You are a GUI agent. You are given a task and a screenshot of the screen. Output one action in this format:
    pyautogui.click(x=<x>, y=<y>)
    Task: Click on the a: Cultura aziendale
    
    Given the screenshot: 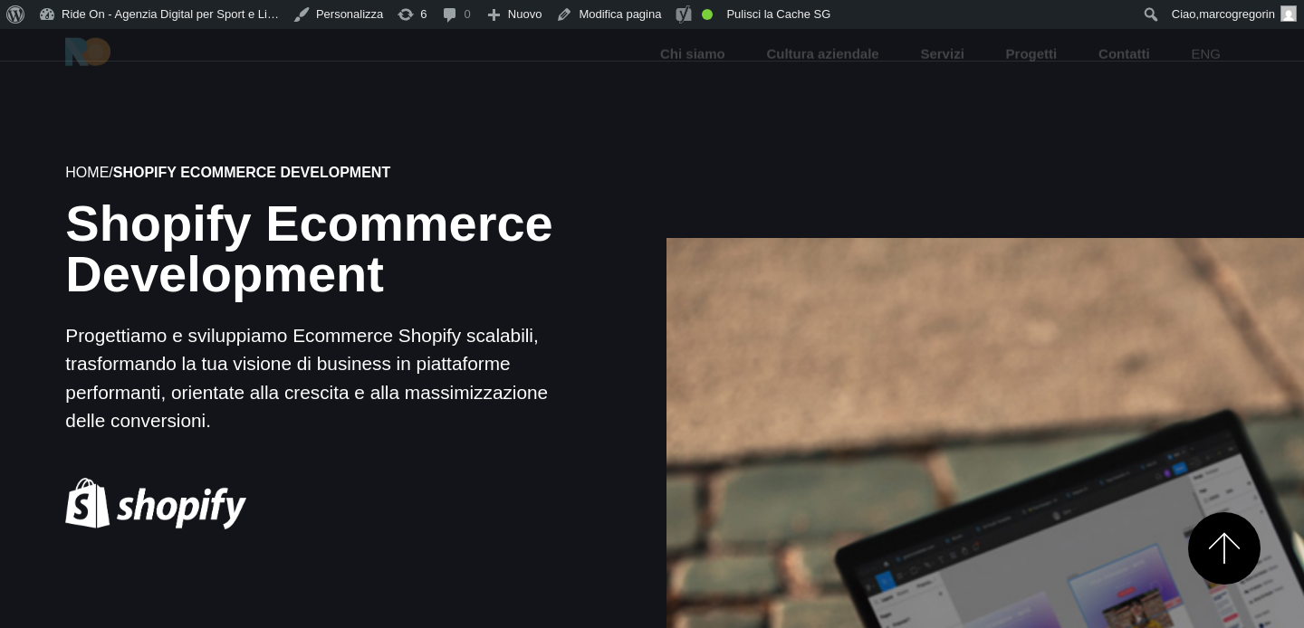 What is the action you would take?
    pyautogui.click(x=822, y=54)
    